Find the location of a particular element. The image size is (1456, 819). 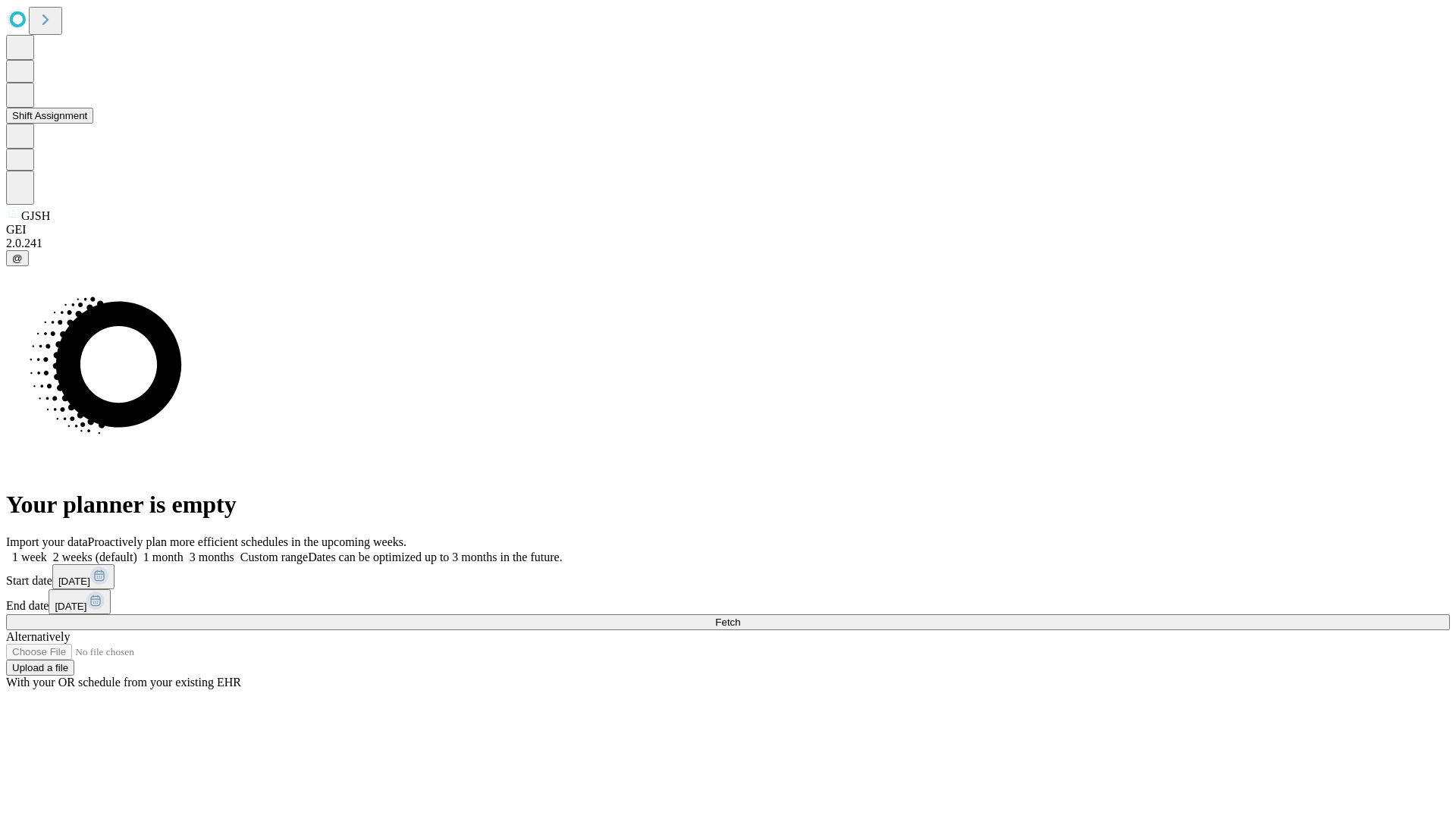

span: 1 month is located at coordinates (163, 557).